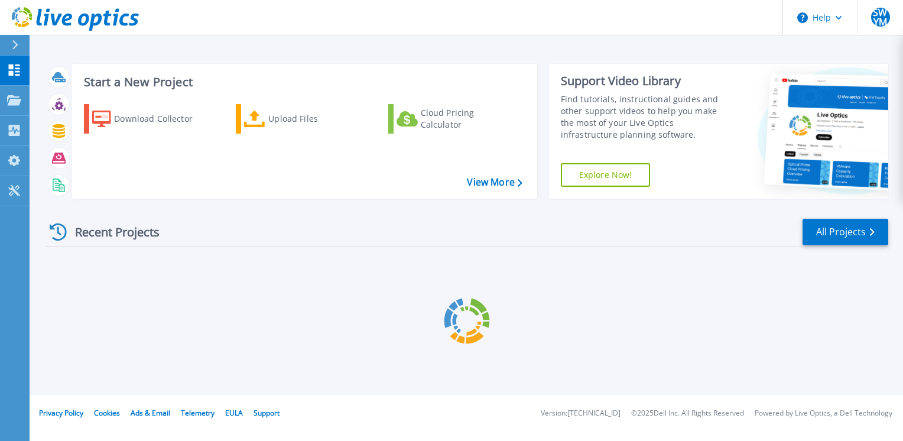 This screenshot has width=903, height=441. What do you see at coordinates (197, 413) in the screenshot?
I see `a: Telemetry` at bounding box center [197, 413].